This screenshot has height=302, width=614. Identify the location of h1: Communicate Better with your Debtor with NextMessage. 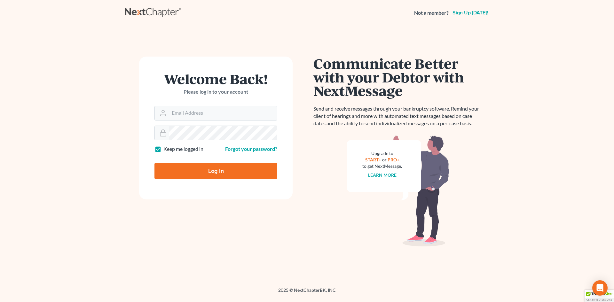
(398, 77).